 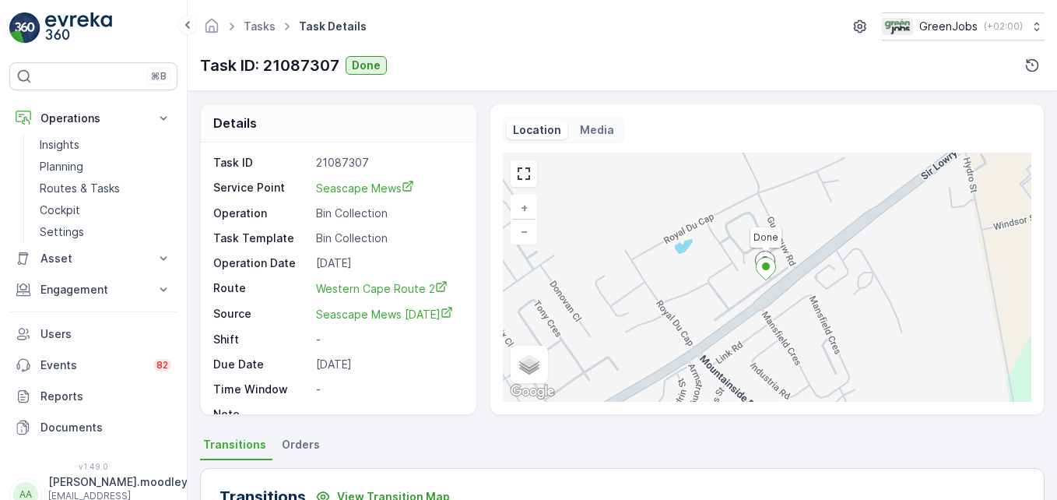 I want to click on p: Reports, so click(x=106, y=396).